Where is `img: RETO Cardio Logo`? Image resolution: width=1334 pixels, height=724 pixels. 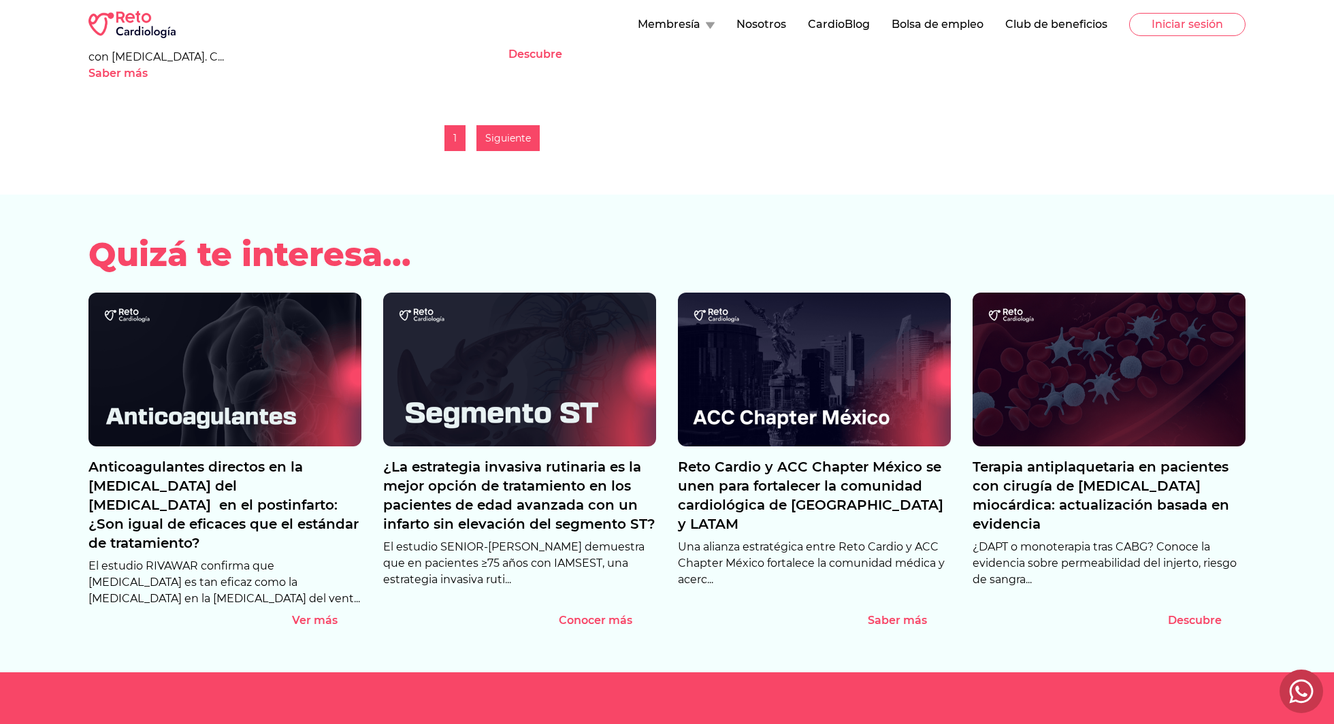
img: RETO Cardio Logo is located at coordinates (132, 25).